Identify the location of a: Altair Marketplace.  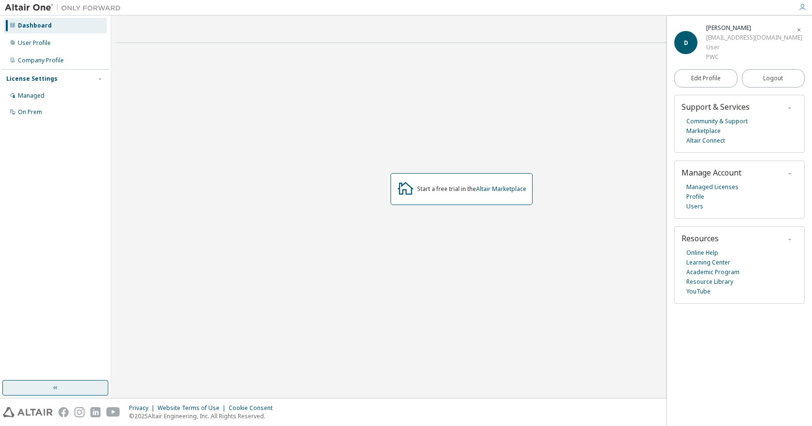
(501, 189).